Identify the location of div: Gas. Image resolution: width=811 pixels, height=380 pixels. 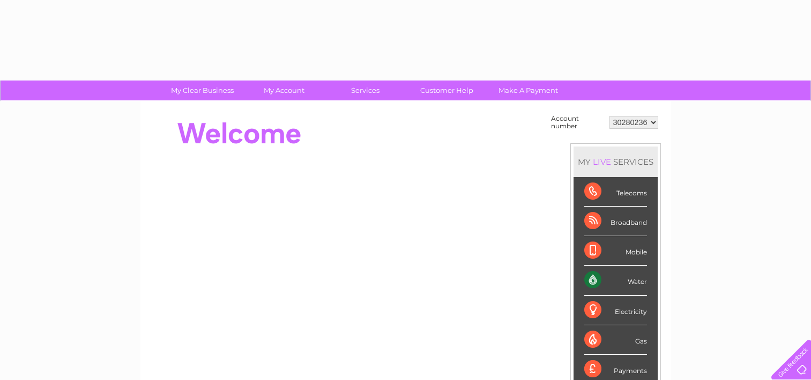
(616, 339).